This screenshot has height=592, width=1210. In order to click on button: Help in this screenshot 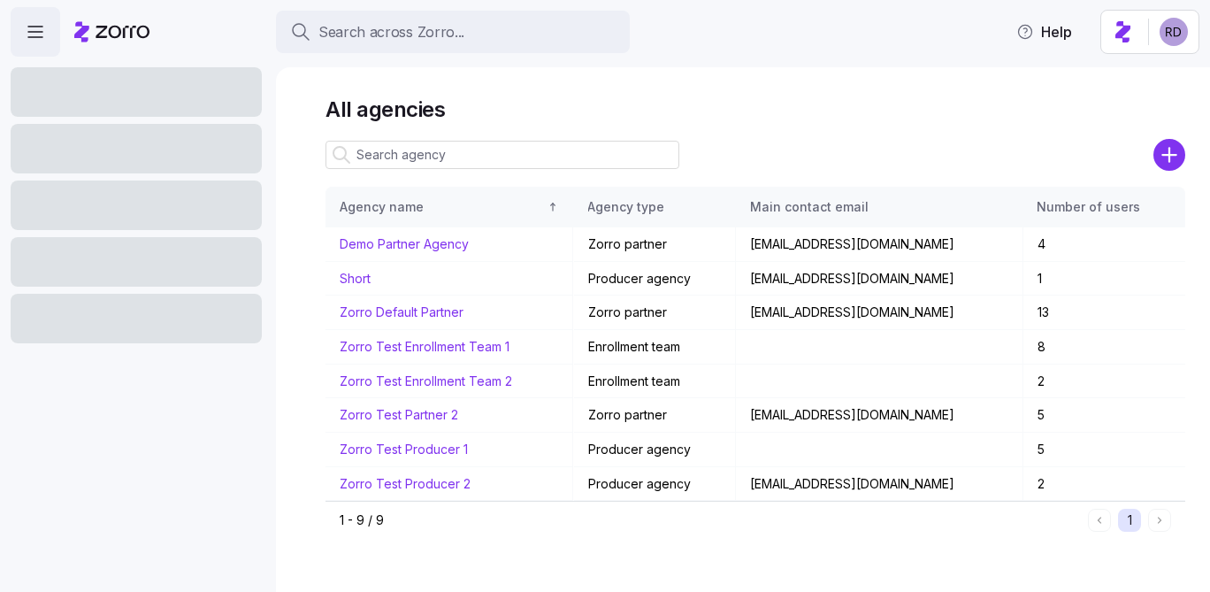, I will do `click(1044, 32)`.